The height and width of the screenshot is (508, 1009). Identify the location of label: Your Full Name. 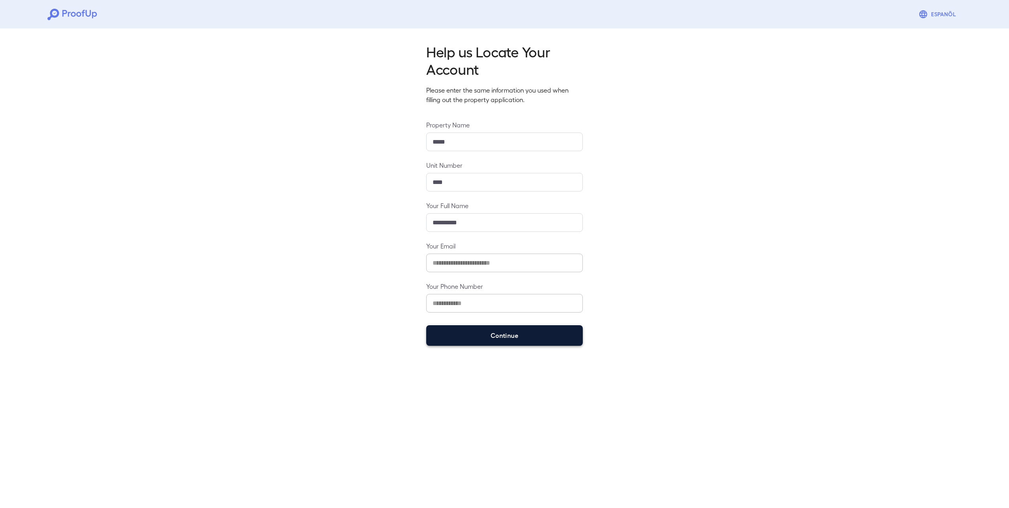
(505, 205).